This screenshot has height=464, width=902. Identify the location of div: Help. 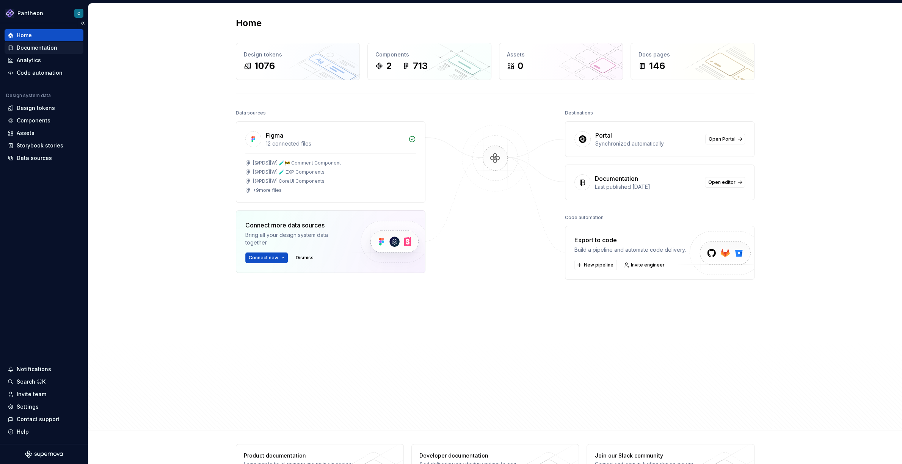
(23, 432).